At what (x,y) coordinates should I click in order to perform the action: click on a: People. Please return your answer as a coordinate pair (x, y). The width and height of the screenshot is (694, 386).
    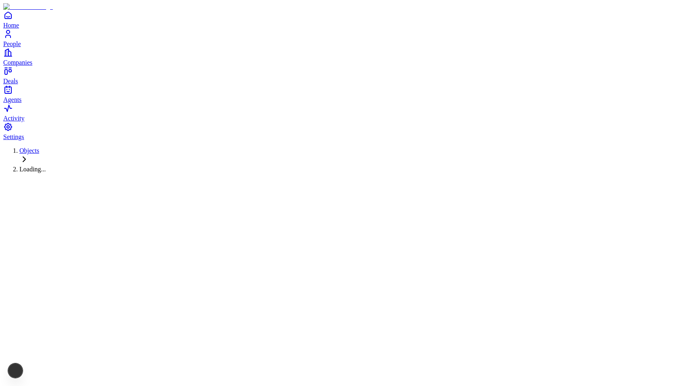
    Looking at the image, I should click on (347, 38).